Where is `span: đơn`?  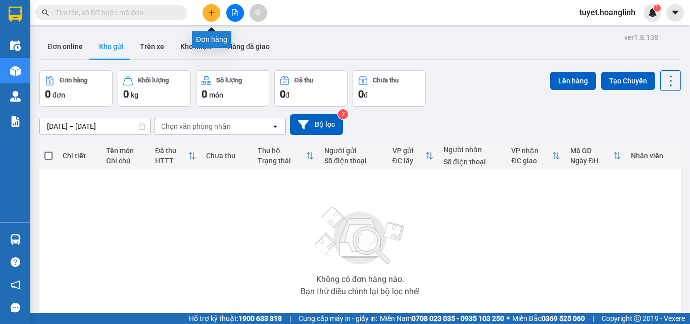 span: đơn is located at coordinates (59, 95).